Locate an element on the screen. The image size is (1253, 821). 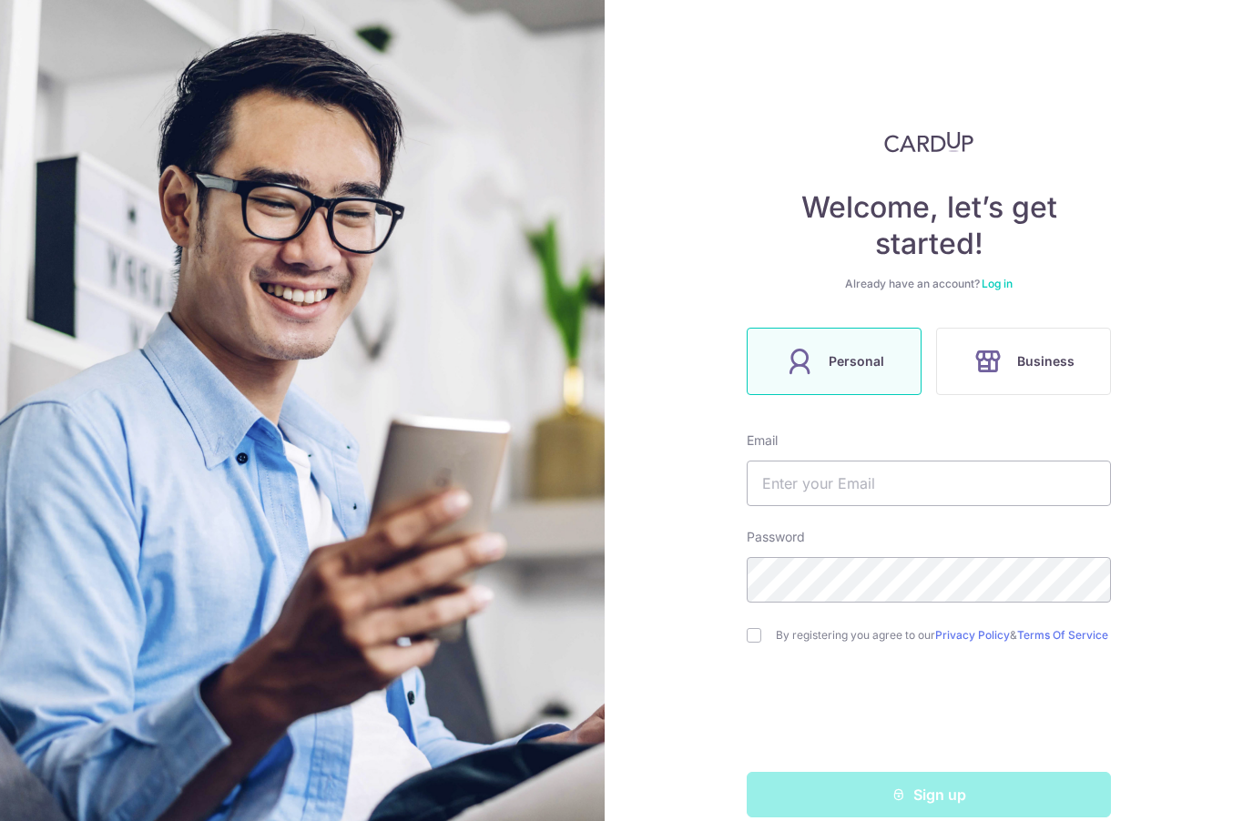
img: CardUp Logo is located at coordinates (929, 142).